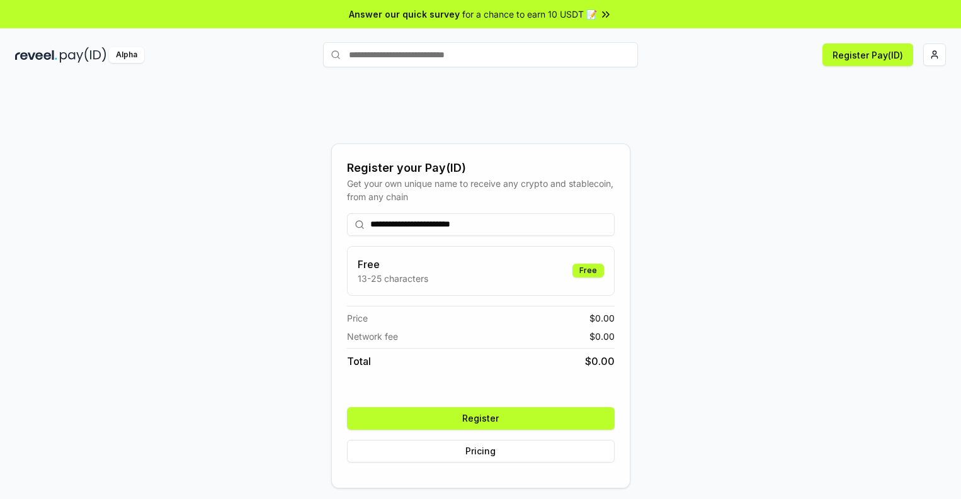  What do you see at coordinates (372, 336) in the screenshot?
I see `span: Network fee` at bounding box center [372, 336].